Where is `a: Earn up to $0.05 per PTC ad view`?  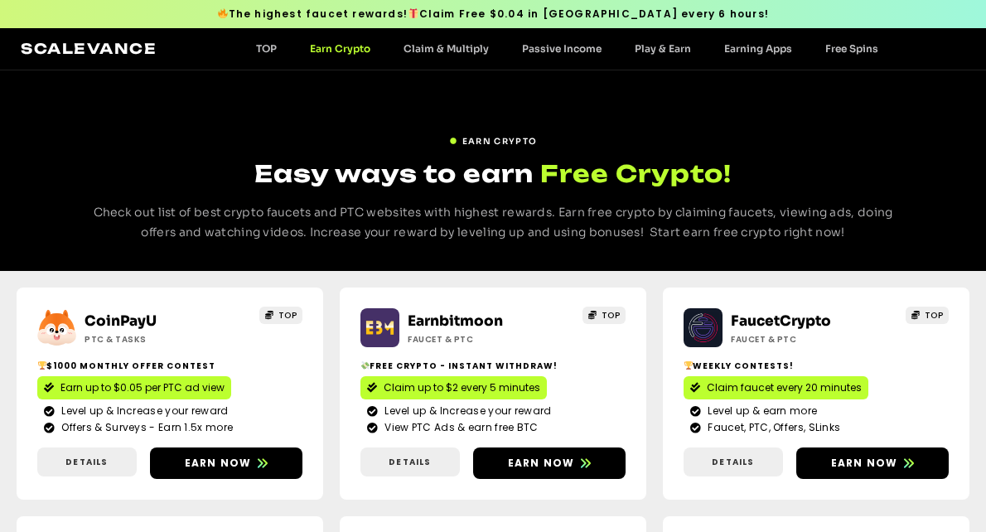 a: Earn up to $0.05 per PTC ad view is located at coordinates (134, 388).